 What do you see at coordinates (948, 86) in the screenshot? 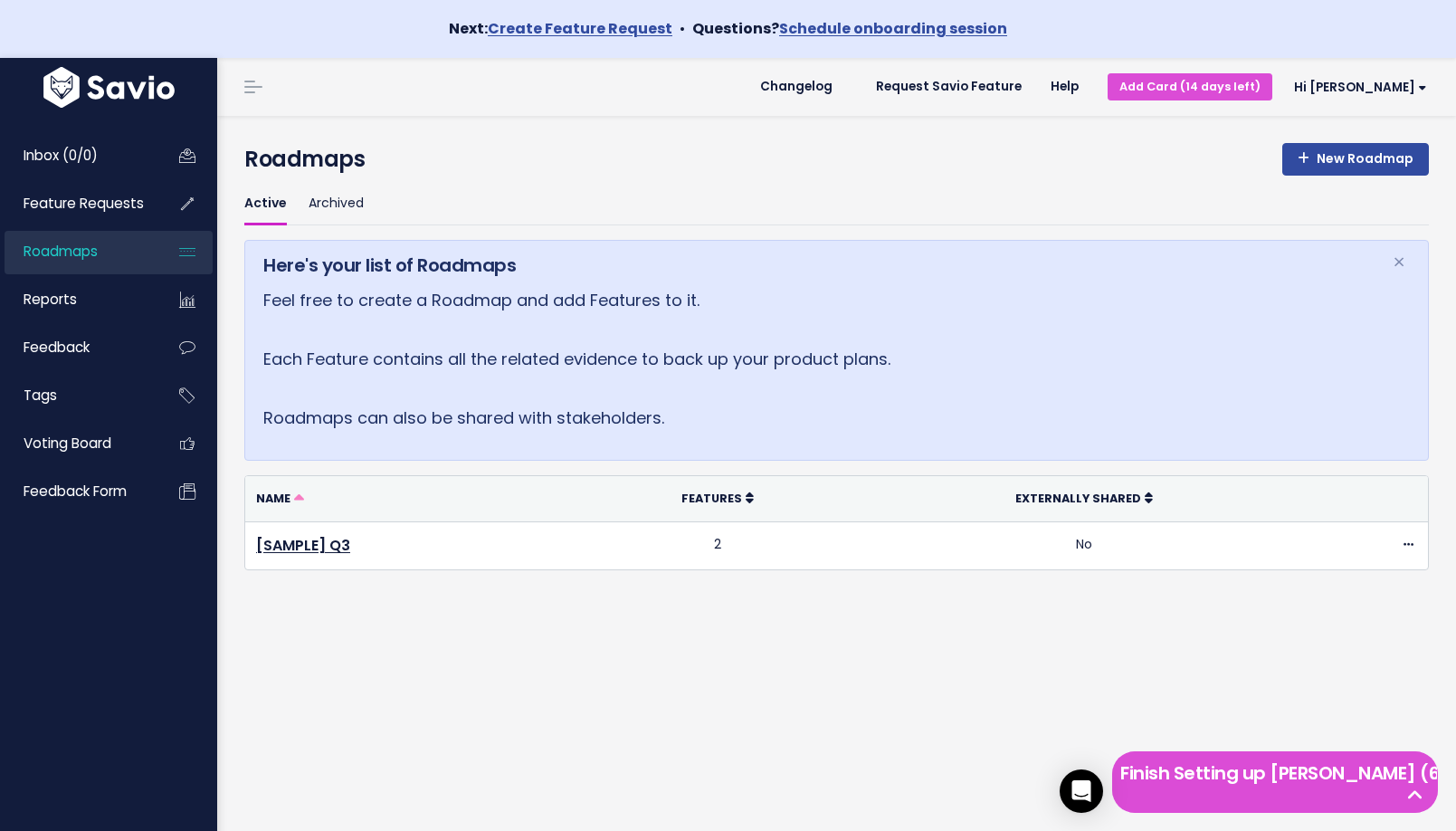
I see `a: Request Savio Feature` at bounding box center [948, 86].